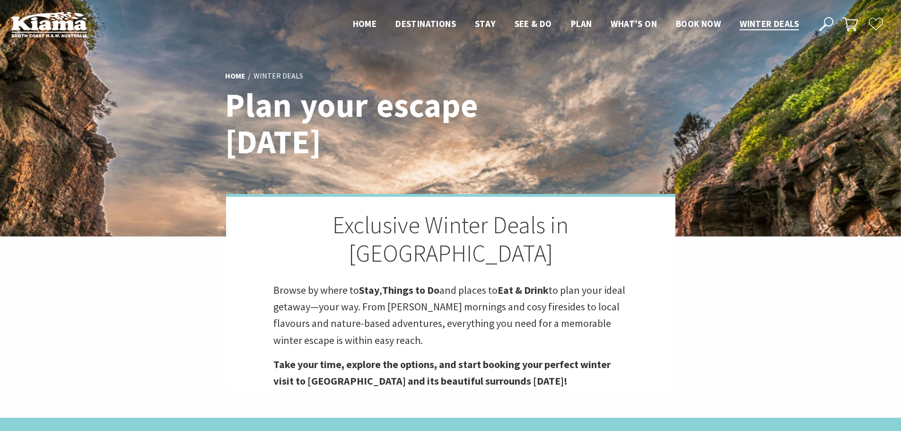 Image resolution: width=901 pixels, height=431 pixels. Describe the element at coordinates (426, 24) in the screenshot. I see `span: Destinations` at that location.